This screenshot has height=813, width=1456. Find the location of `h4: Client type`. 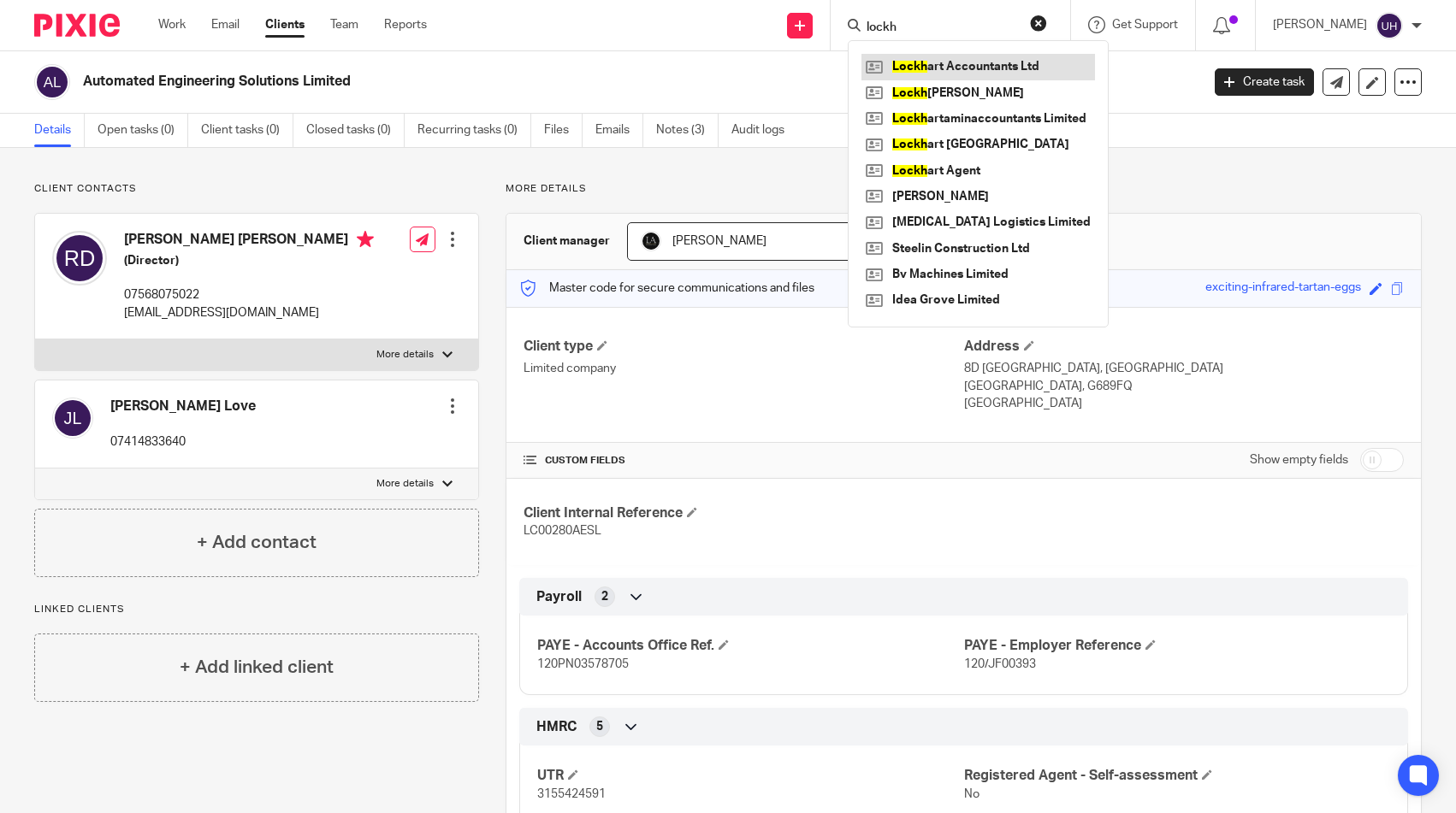

h4: Client type is located at coordinates (743, 346).